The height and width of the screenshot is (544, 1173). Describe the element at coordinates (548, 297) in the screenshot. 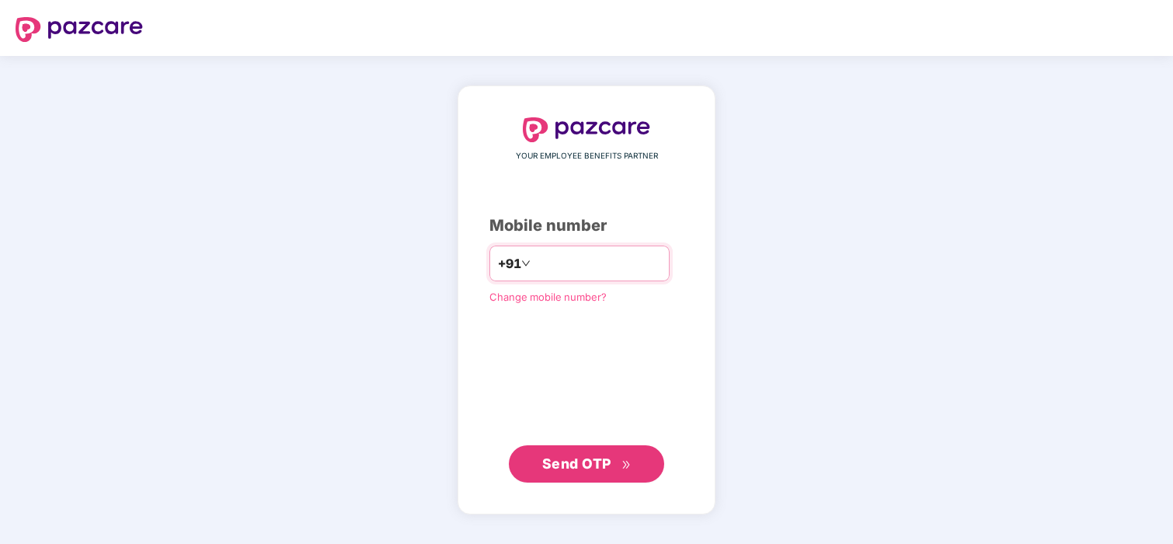

I see `a: Change mobile number?` at that location.